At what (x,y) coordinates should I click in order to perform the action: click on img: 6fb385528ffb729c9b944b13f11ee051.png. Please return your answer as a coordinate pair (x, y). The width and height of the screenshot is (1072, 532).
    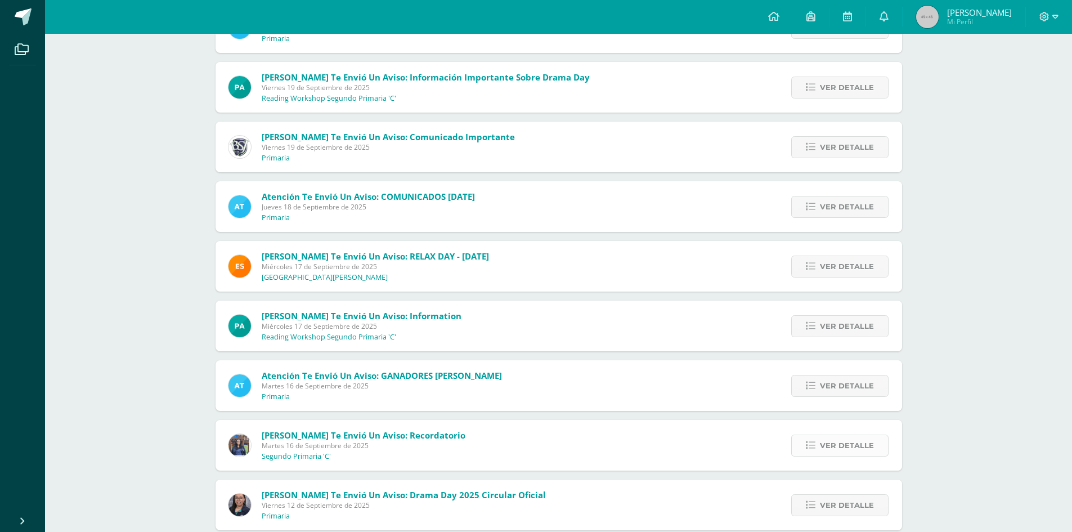
    Looking at the image, I should click on (240, 505).